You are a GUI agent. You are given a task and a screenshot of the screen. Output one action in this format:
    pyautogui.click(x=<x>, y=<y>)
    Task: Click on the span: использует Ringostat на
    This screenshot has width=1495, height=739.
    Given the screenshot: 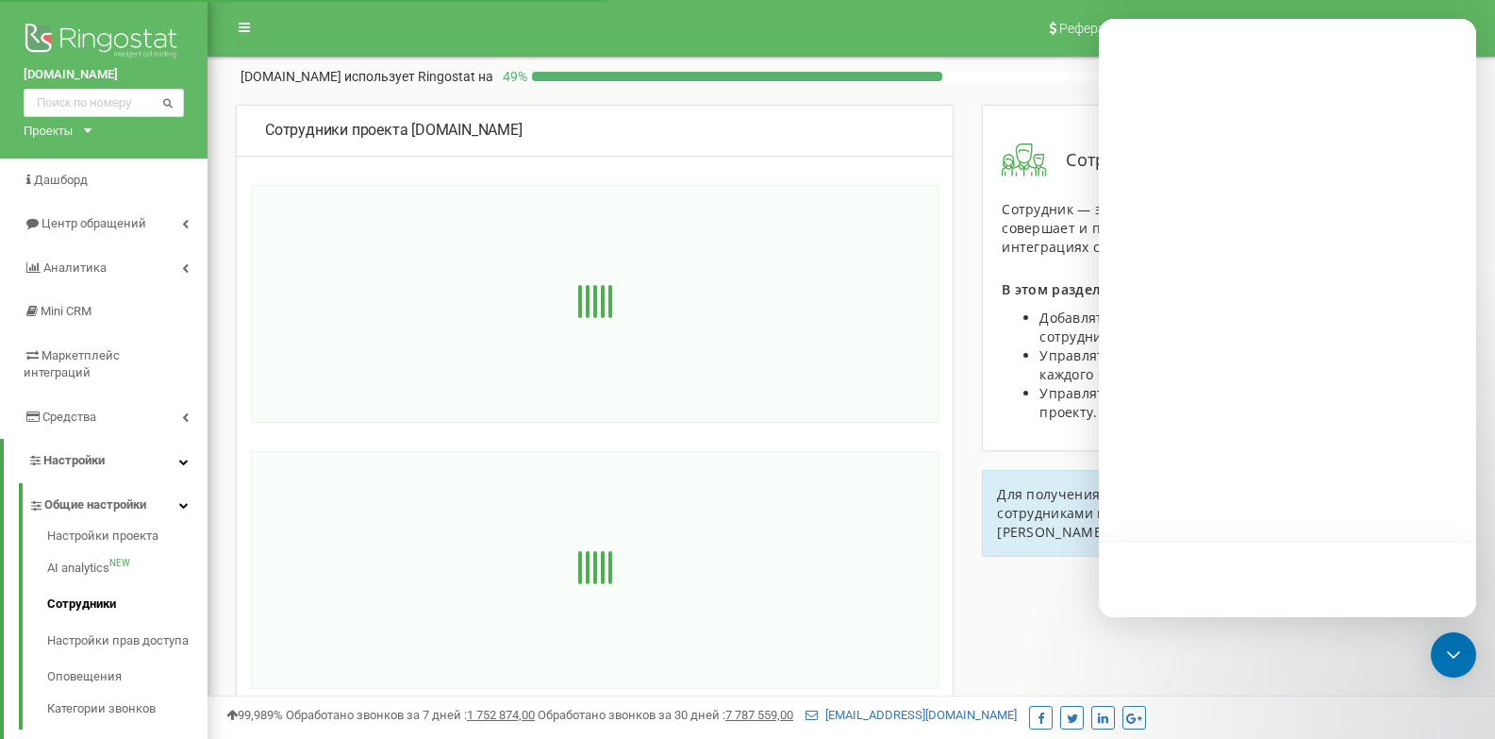 What is the action you would take?
    pyautogui.click(x=419, y=76)
    